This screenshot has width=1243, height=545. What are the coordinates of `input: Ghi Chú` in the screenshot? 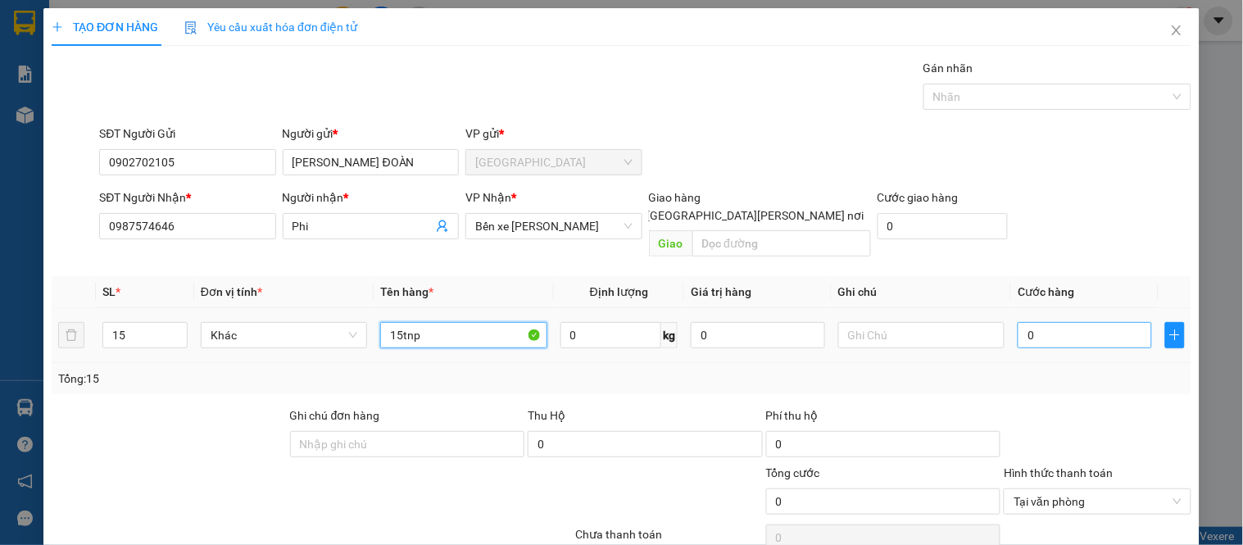 It's located at (921, 335).